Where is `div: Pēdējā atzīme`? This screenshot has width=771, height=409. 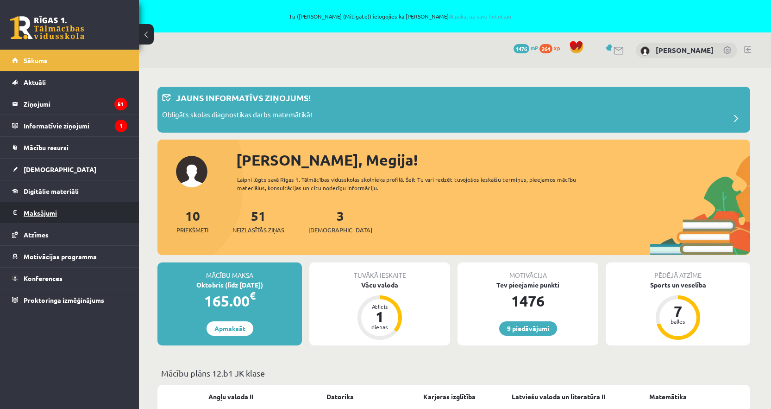
div: Pēdējā atzīme is located at coordinates (678, 271).